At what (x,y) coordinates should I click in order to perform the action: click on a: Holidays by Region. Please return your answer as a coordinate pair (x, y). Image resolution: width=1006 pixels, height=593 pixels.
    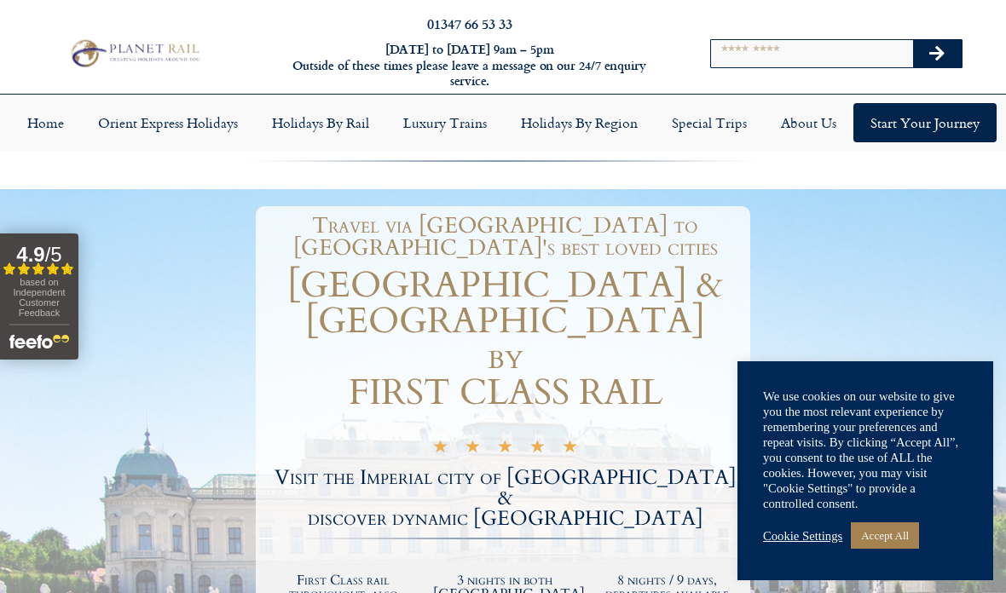
    Looking at the image, I should click on (579, 123).